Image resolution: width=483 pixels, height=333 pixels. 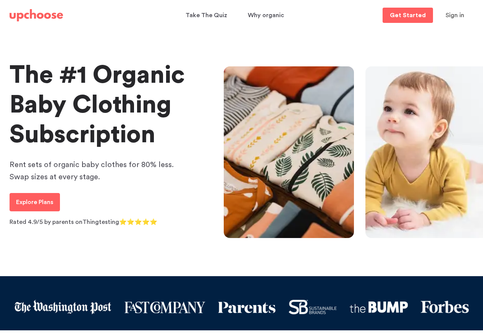 What do you see at coordinates (97, 105) in the screenshot?
I see `span: The #1 Organic Baby Clothing Subscription` at bounding box center [97, 105].